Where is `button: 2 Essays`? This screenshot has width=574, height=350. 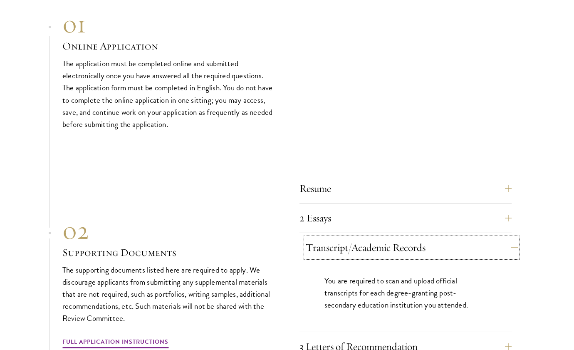 button: 2 Essays is located at coordinates (406, 218).